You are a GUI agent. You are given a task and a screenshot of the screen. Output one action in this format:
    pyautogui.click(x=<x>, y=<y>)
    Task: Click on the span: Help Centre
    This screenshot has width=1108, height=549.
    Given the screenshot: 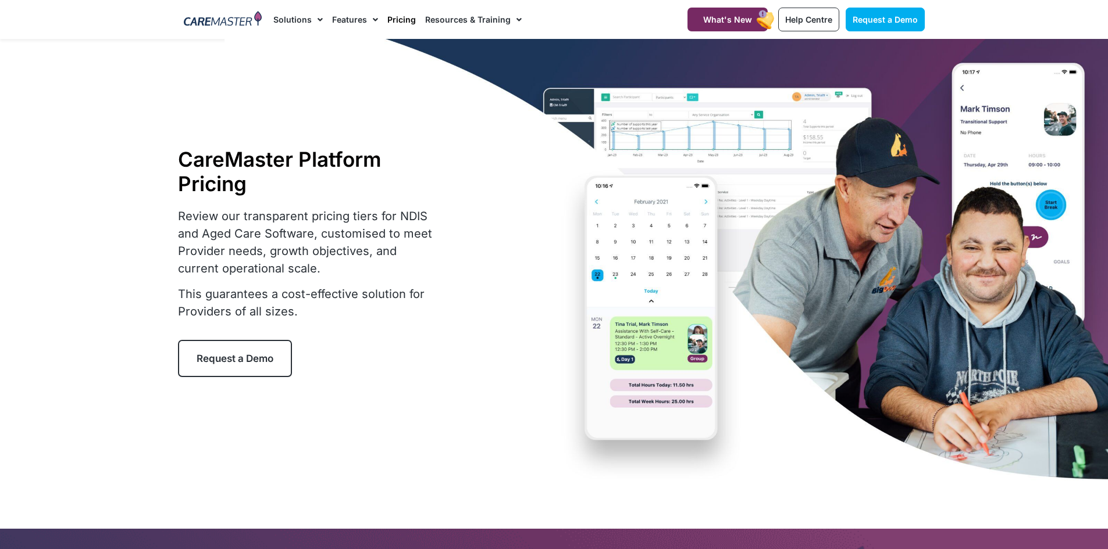 What is the action you would take?
    pyautogui.click(x=808, y=19)
    